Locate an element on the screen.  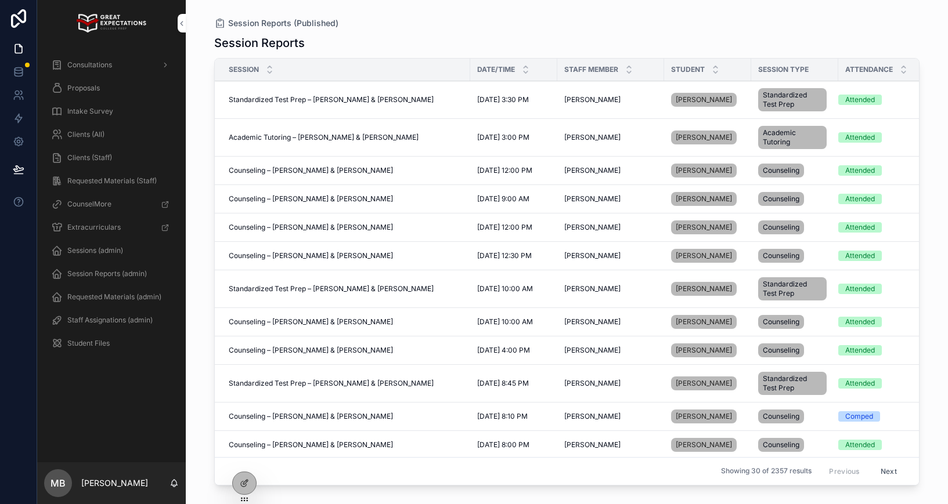
a: Requested Materials (Staff) is located at coordinates (111, 181).